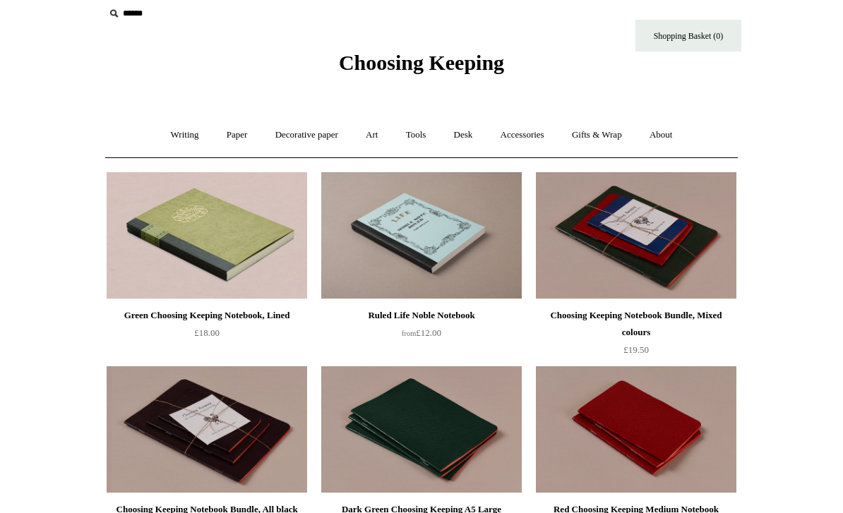 This screenshot has width=843, height=513. I want to click on img: Choosing Keeping Notebook Bundle, Mixed colours, so click(636, 236).